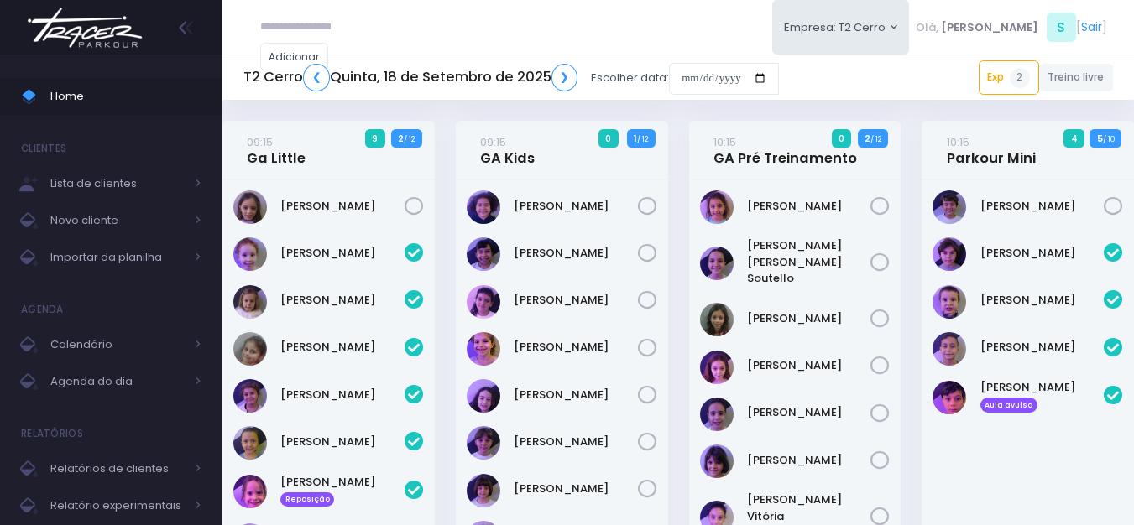 The image size is (1134, 525). What do you see at coordinates (1020, 78) in the screenshot?
I see `span: 2` at bounding box center [1020, 78].